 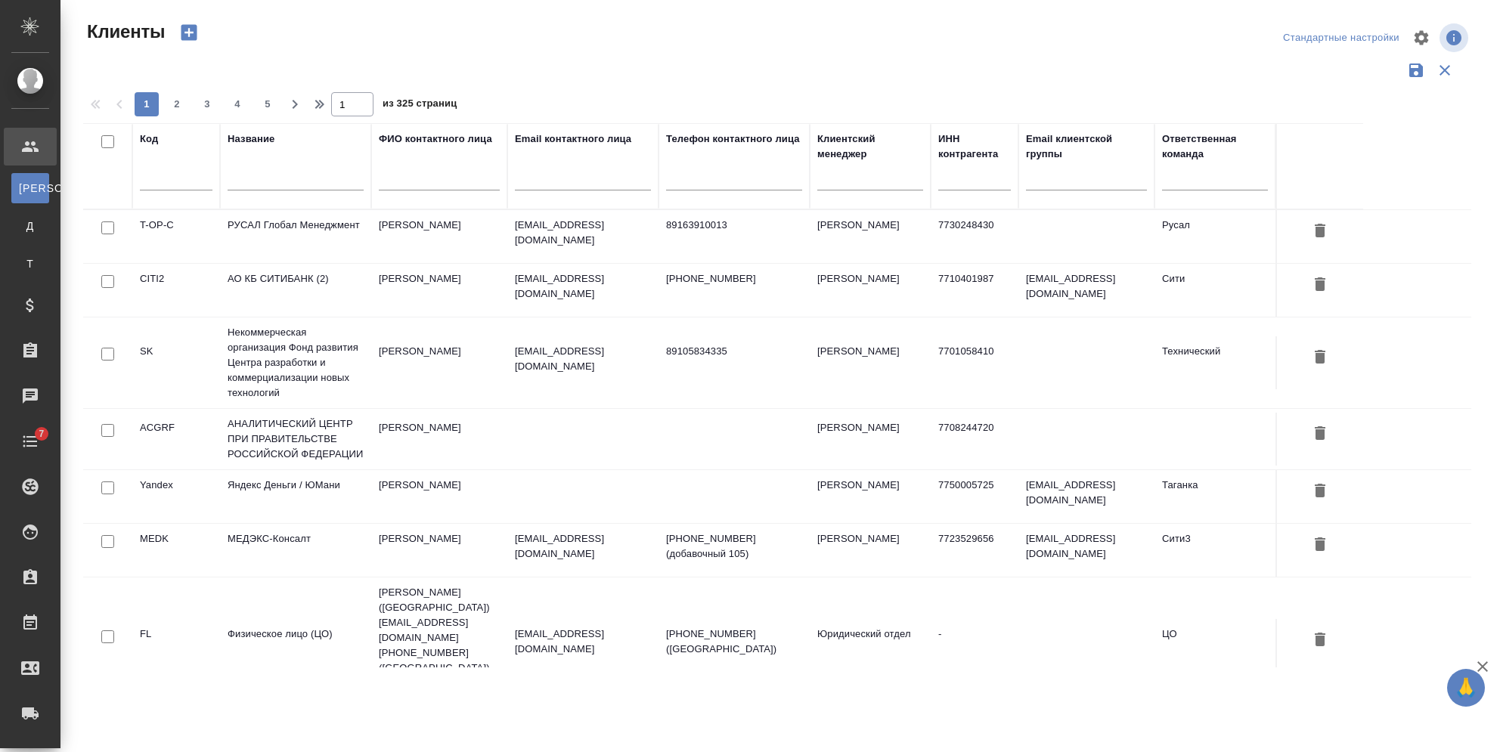 I want to click on td: Технический, so click(x=1215, y=363).